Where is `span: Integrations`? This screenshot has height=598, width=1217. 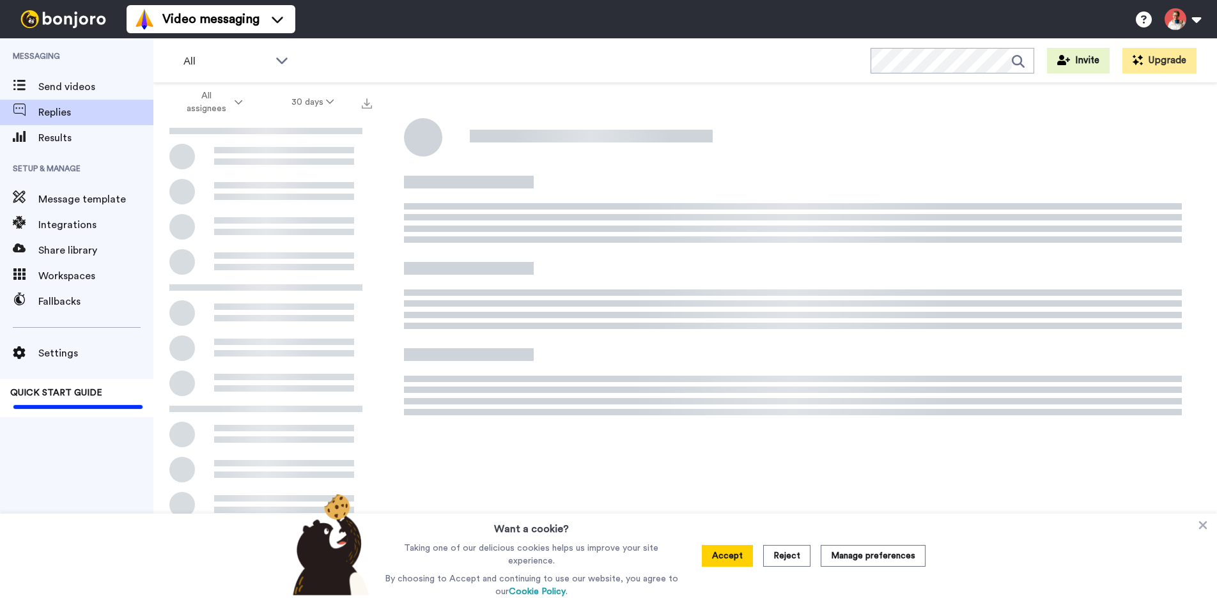 span: Integrations is located at coordinates (96, 225).